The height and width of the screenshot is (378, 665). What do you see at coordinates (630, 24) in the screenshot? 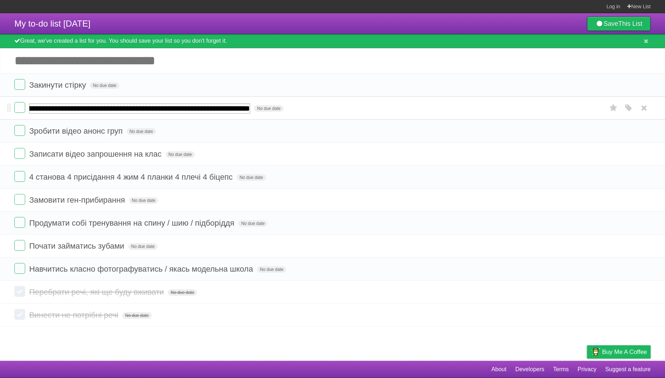
I see `b: This List` at bounding box center [630, 24].